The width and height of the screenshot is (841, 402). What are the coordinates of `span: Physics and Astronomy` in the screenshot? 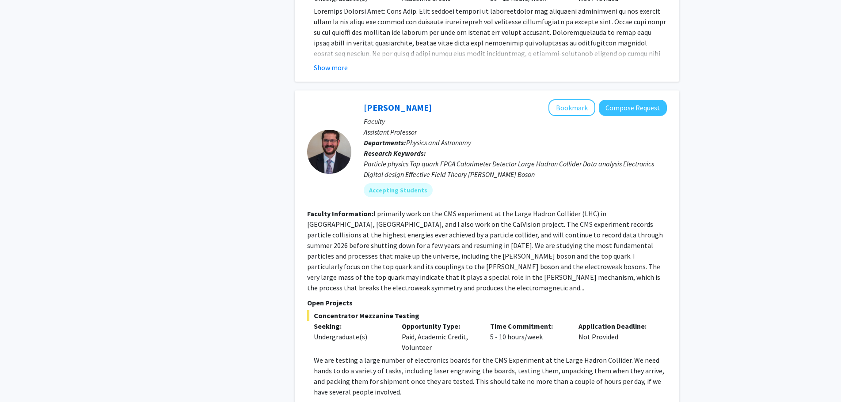 It's located at (438, 143).